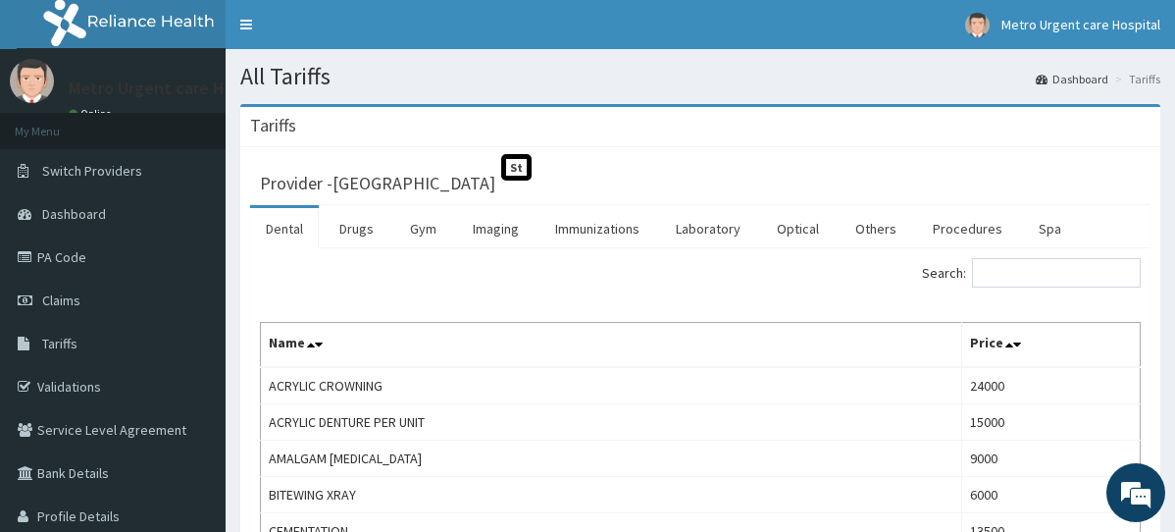  Describe the element at coordinates (611, 422) in the screenshot. I see `td: ACRYLIC DENTURE PER UNIT` at that location.